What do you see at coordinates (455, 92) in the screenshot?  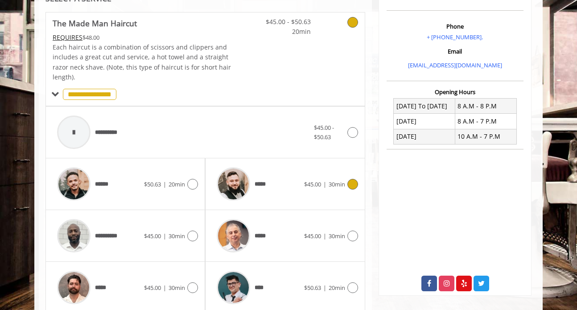 I see `h3: Opening Hours` at bounding box center [455, 92].